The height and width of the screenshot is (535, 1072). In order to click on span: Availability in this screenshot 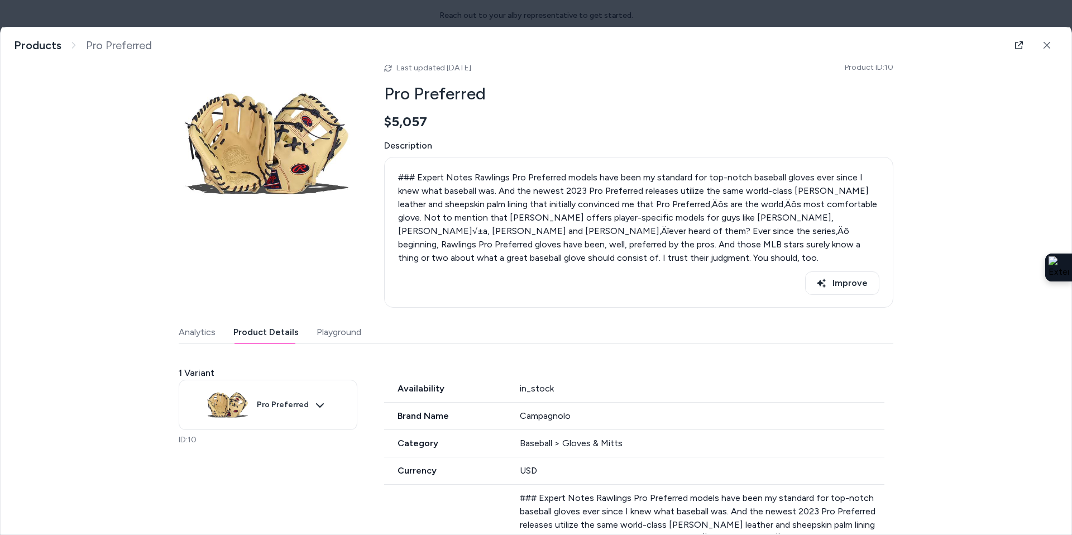, I will do `click(445, 389)`.